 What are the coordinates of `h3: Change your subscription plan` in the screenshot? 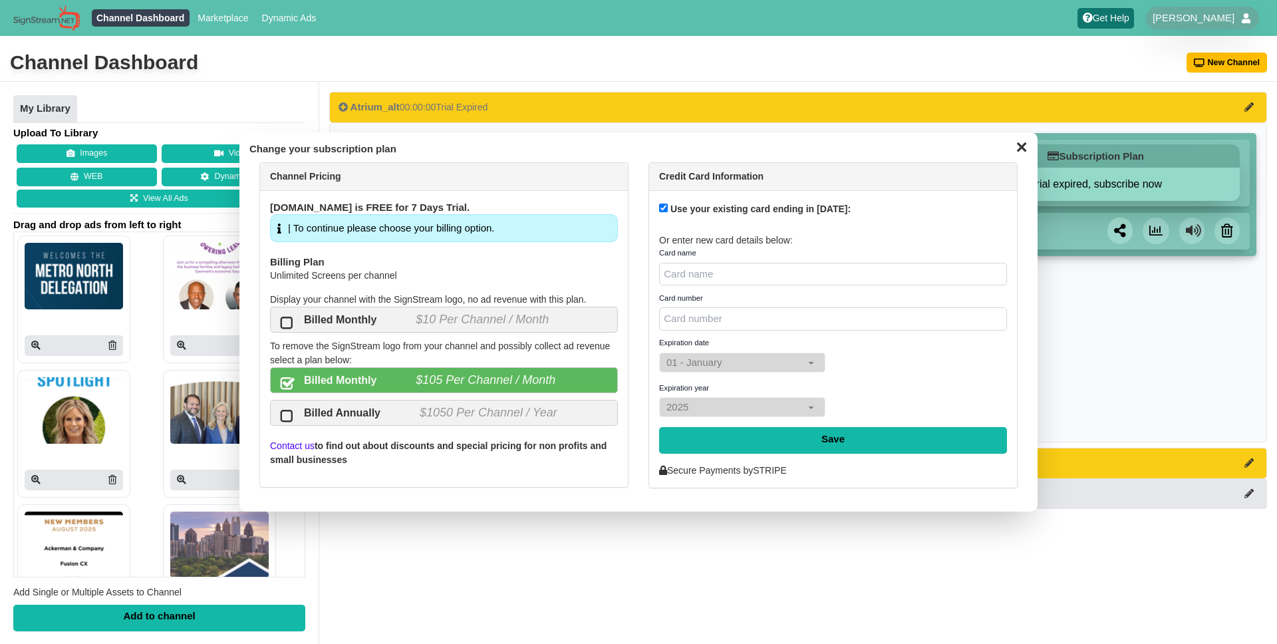 It's located at (639, 149).